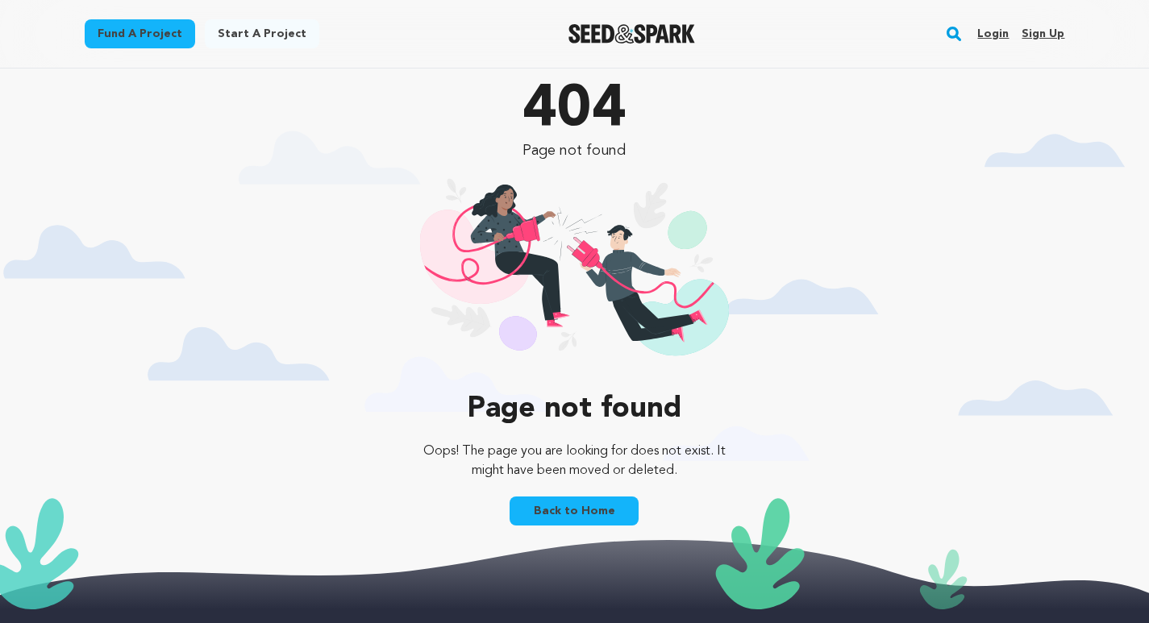 The width and height of the screenshot is (1149, 623). I want to click on p: Oops! The page you are looking for does not exist. It might have been moved or deleted., so click(574, 461).